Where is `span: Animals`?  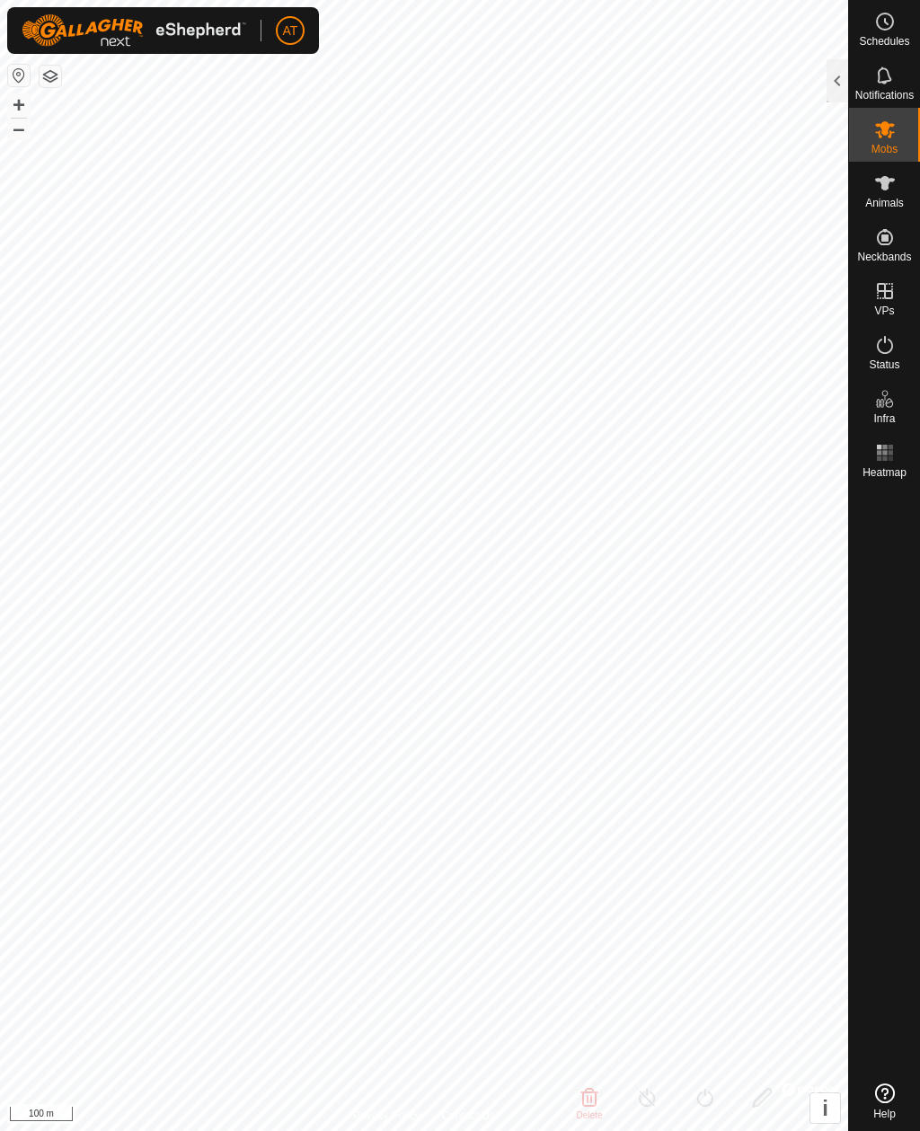
span: Animals is located at coordinates (884, 203).